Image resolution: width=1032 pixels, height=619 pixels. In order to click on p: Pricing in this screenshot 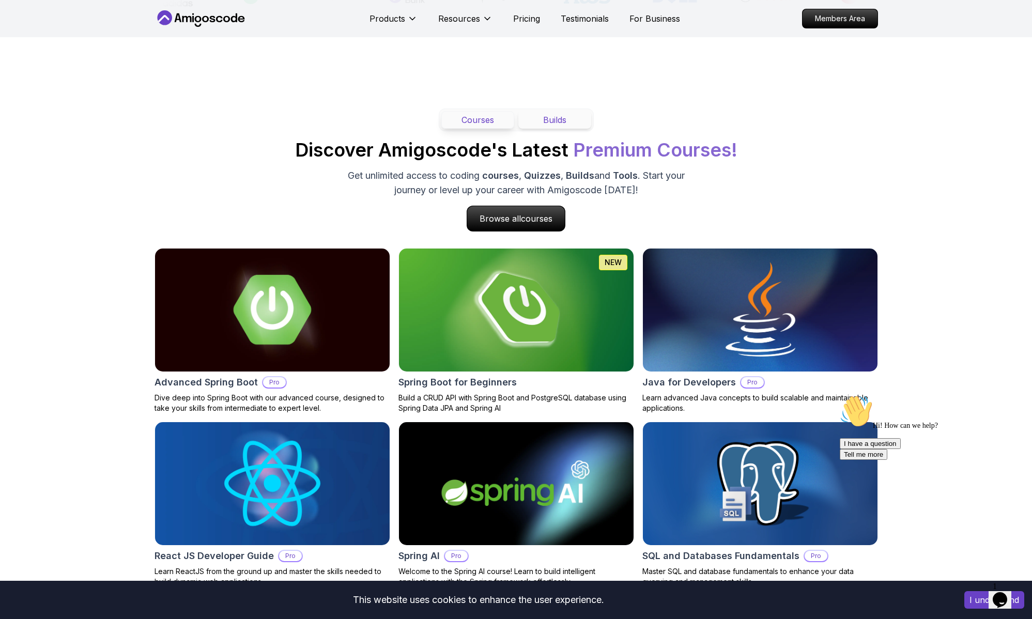, I will do `click(527, 19)`.